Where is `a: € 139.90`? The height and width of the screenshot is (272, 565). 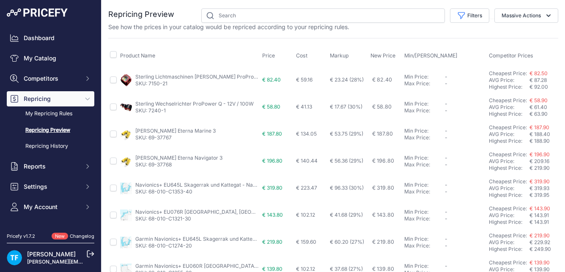
a: € 139.90 is located at coordinates (540, 263).